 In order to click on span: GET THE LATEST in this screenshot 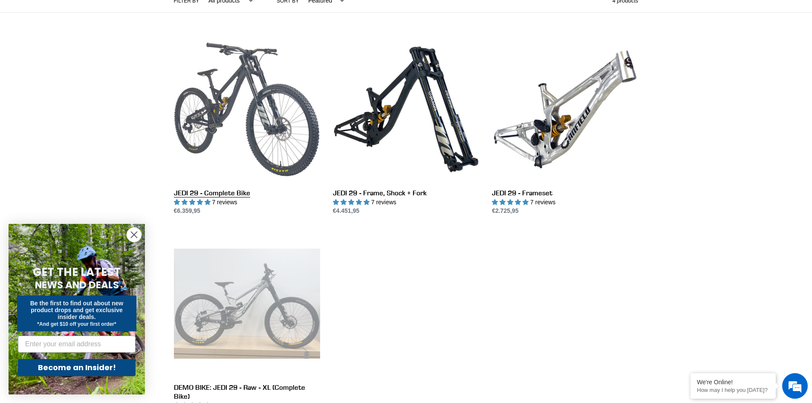, I will do `click(77, 272)`.